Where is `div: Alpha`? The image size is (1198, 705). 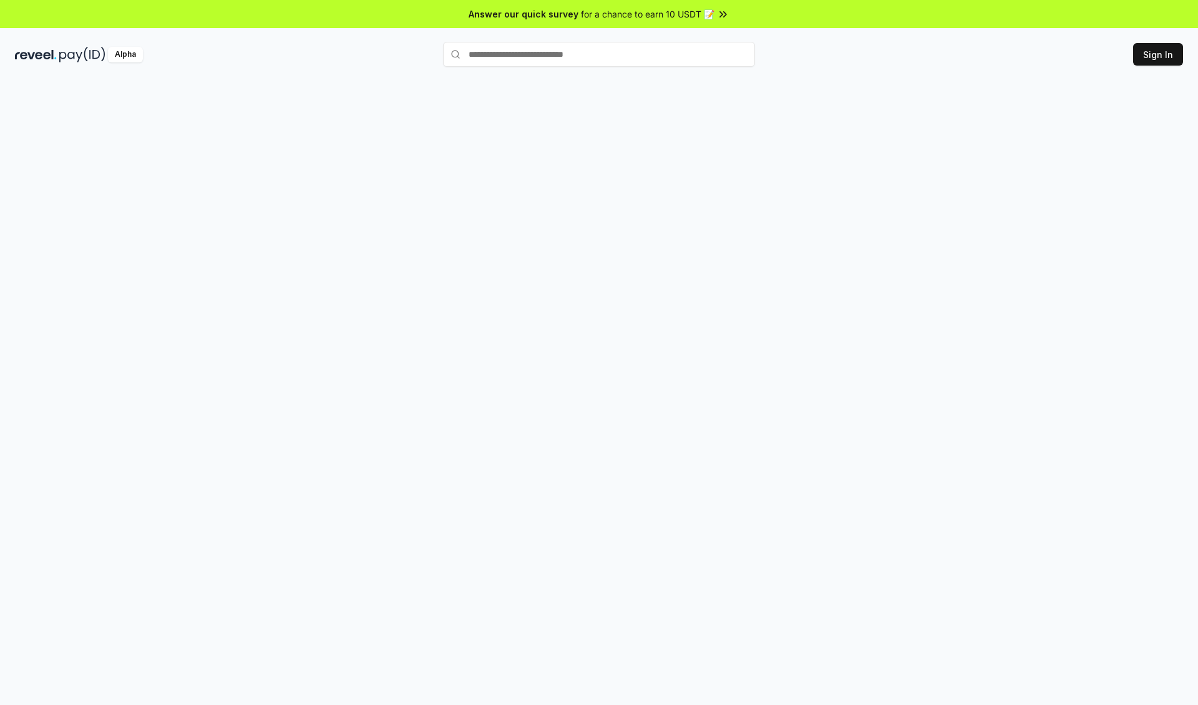
div: Alpha is located at coordinates (125, 54).